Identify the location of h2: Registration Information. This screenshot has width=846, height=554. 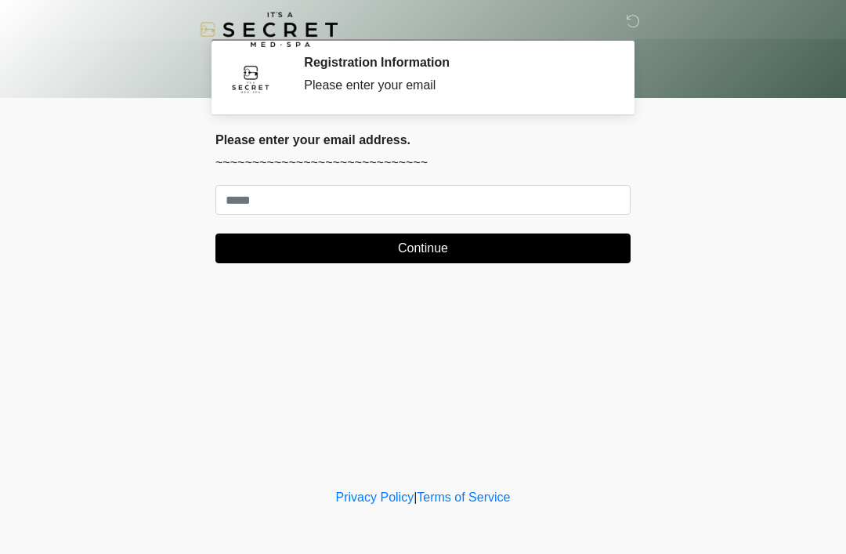
(455, 62).